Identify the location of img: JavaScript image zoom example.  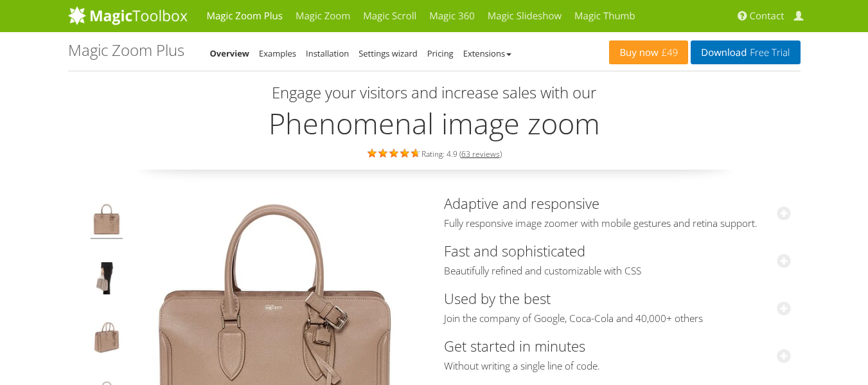
(107, 280).